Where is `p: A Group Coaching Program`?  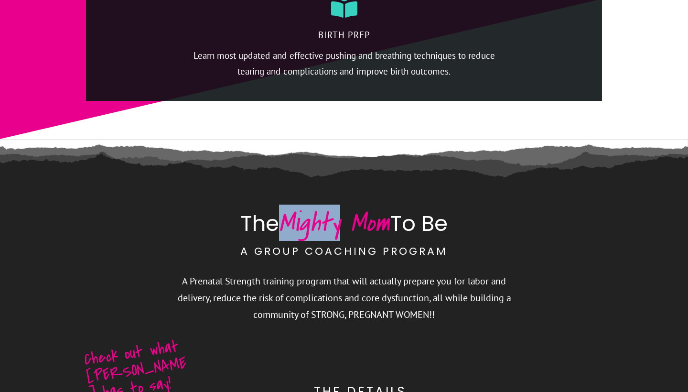 p: A Group Coaching Program is located at coordinates (344, 257).